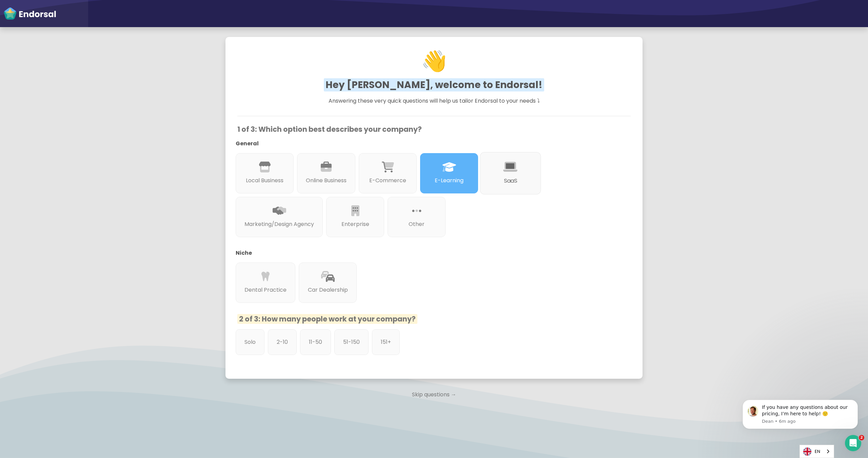 This screenshot has width=868, height=458. Describe the element at coordinates (30, 14) in the screenshot. I see `img: endorsal-logo-white@2x.png` at that location.